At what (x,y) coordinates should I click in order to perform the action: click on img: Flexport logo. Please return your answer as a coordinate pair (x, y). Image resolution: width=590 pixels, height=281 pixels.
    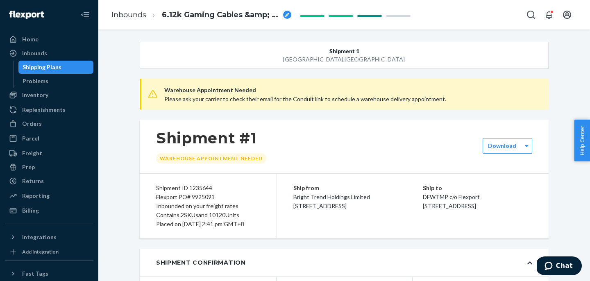
    Looking at the image, I should click on (26, 15).